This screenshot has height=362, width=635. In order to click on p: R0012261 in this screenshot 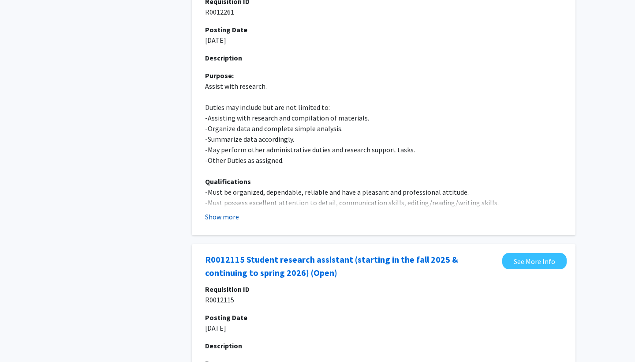, I will do `click(384, 12)`.